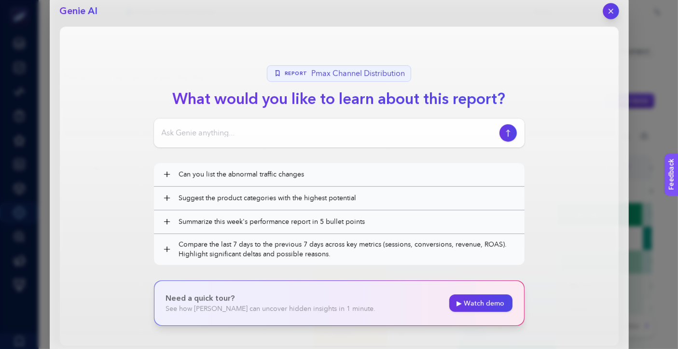 The height and width of the screenshot is (349, 678). I want to click on span: Can you list the abnormal traffic changes, so click(347, 174).